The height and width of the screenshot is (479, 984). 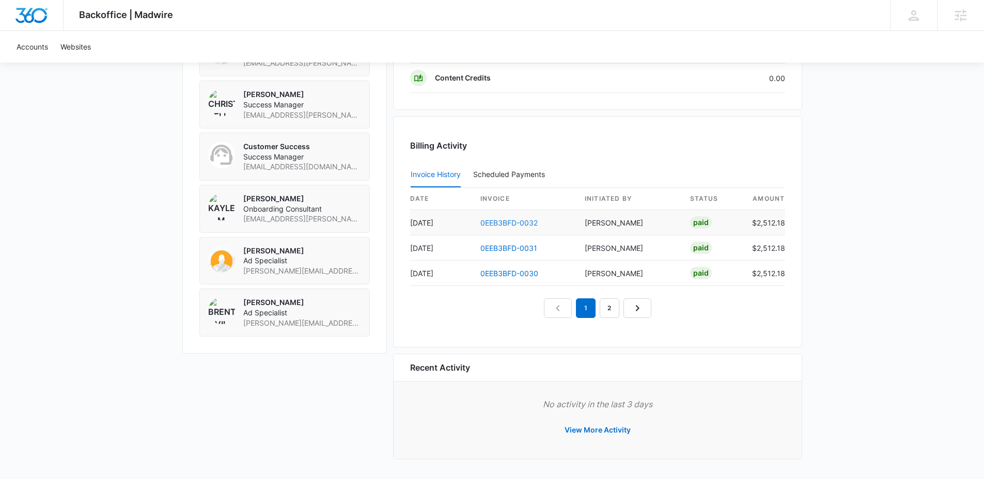 I want to click on p: Content Credits, so click(x=463, y=78).